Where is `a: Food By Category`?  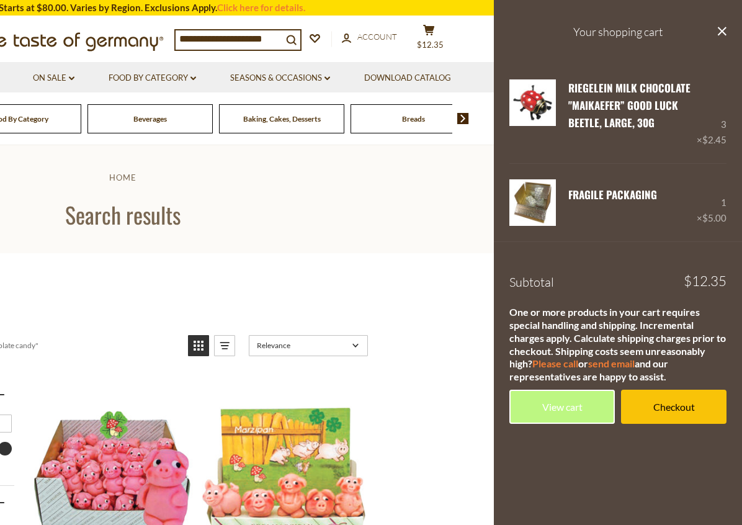 a: Food By Category is located at coordinates (152, 78).